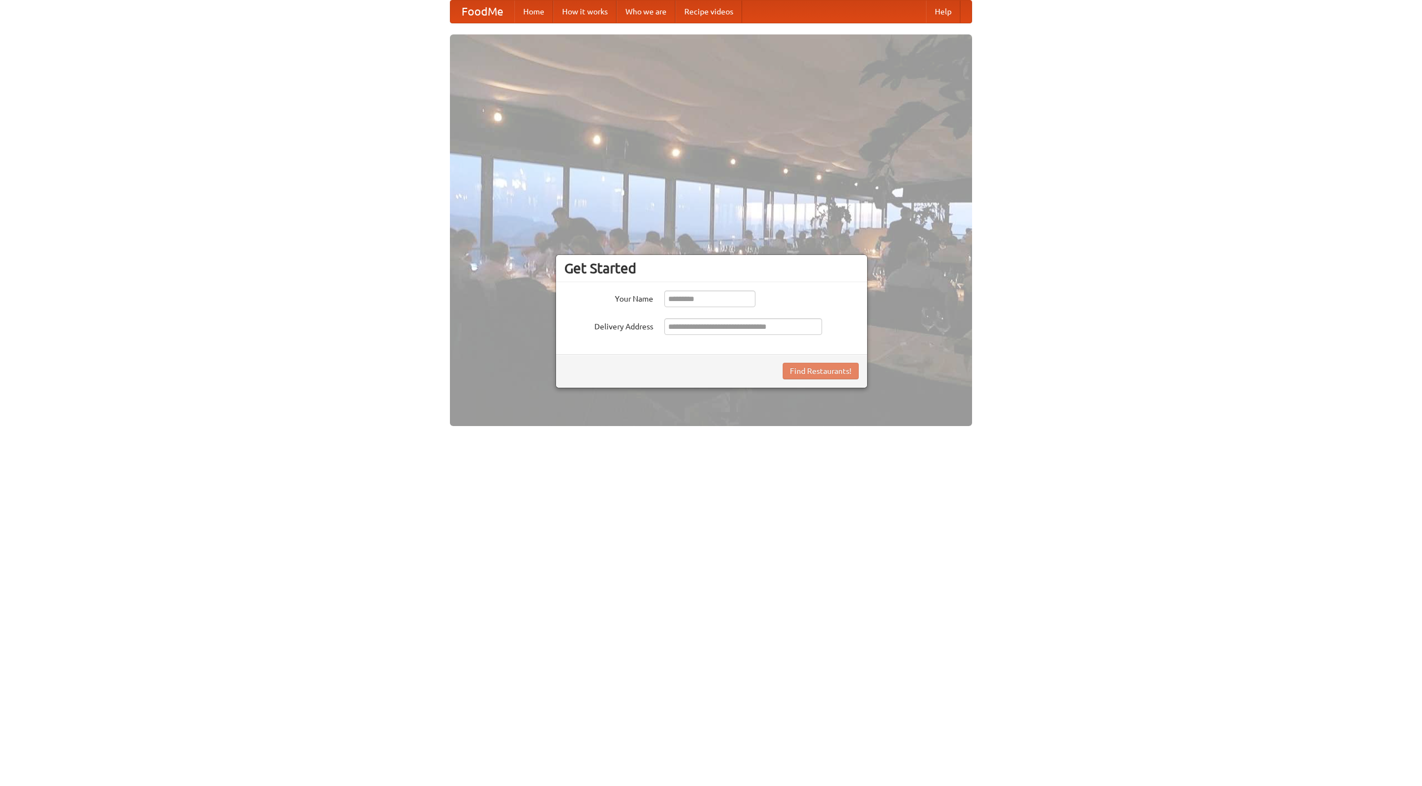 This screenshot has height=786, width=1422. What do you see at coordinates (646, 12) in the screenshot?
I see `a: Who we are` at bounding box center [646, 12].